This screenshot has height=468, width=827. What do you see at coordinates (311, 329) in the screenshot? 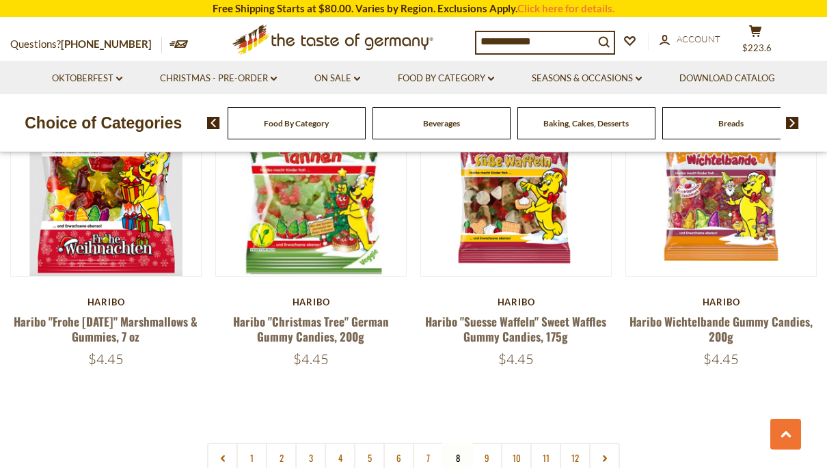
I see `a: Haribo "Christmas Tree" German Gummy Candies, 200g` at bounding box center [311, 329].